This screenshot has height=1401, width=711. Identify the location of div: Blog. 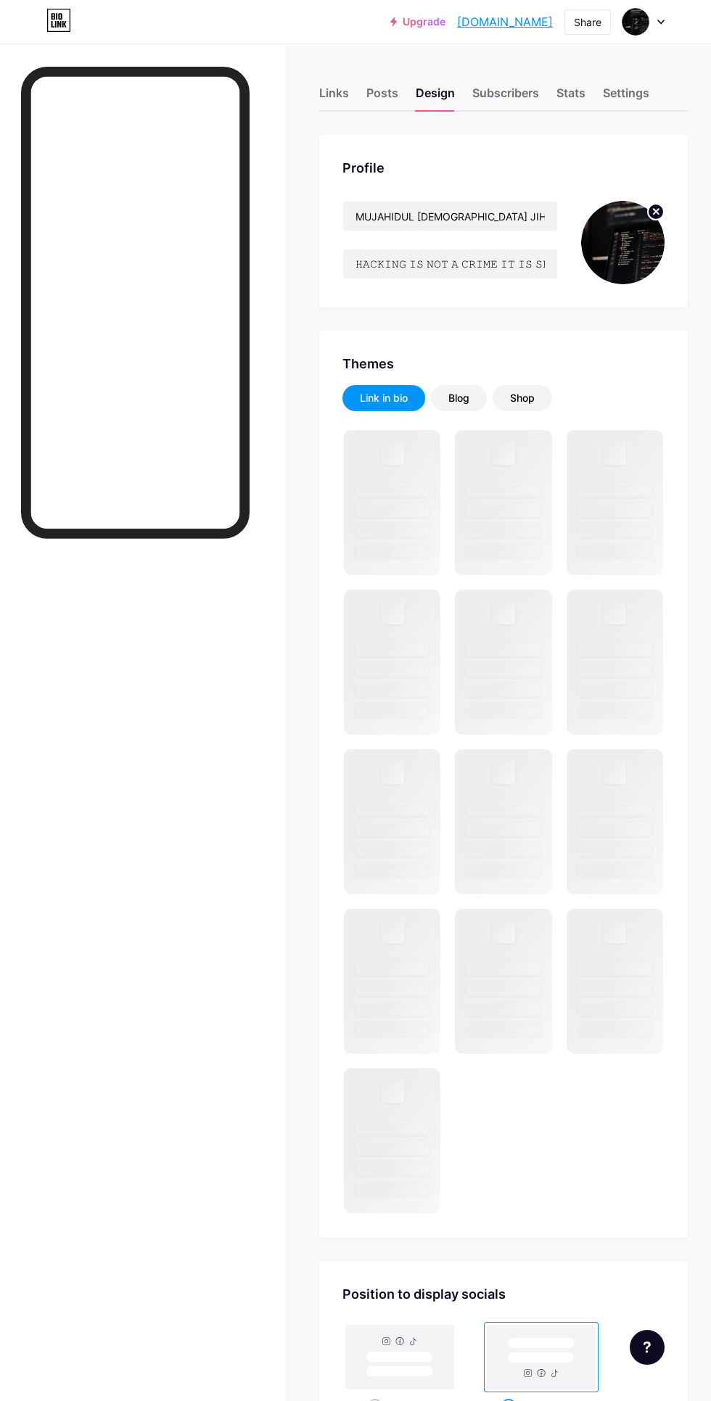
(458, 398).